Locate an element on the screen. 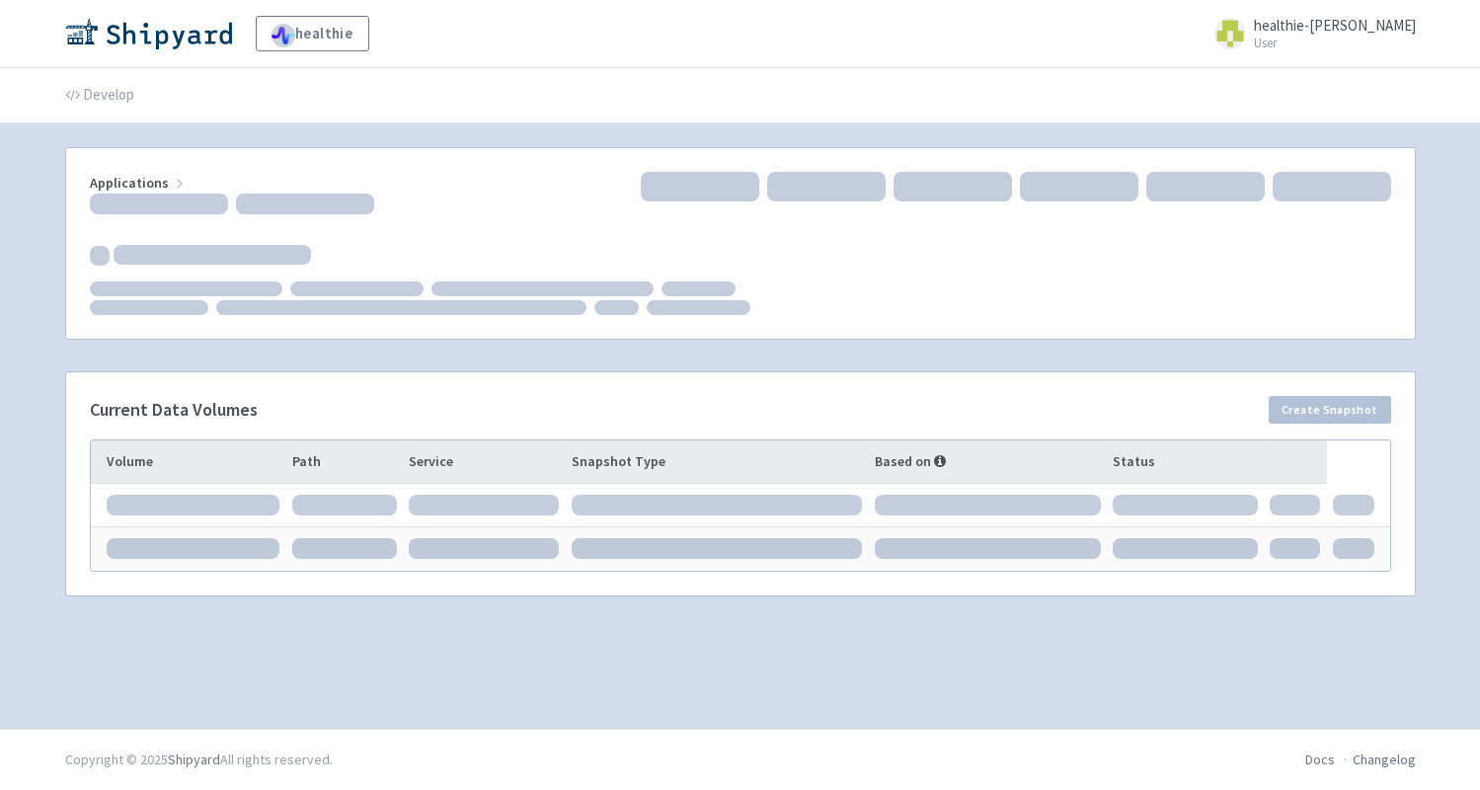 The width and height of the screenshot is (1480, 790). a: Shipyard is located at coordinates (194, 759).